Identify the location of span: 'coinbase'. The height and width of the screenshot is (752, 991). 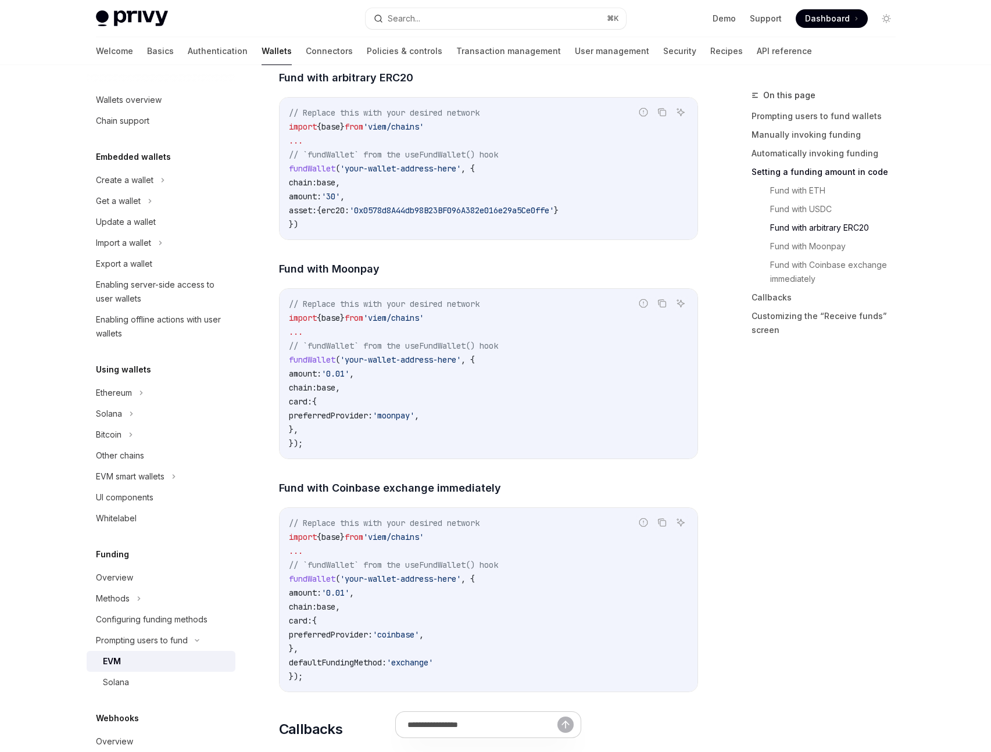
(396, 635).